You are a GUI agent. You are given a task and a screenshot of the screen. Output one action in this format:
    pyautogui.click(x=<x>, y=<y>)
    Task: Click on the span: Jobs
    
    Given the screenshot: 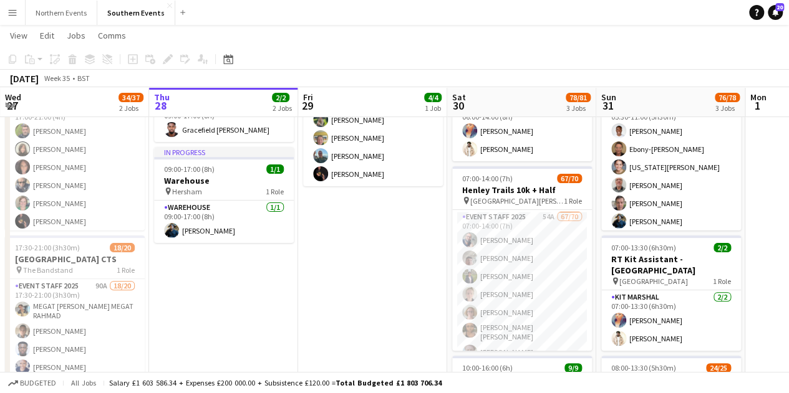 What is the action you would take?
    pyautogui.click(x=76, y=36)
    